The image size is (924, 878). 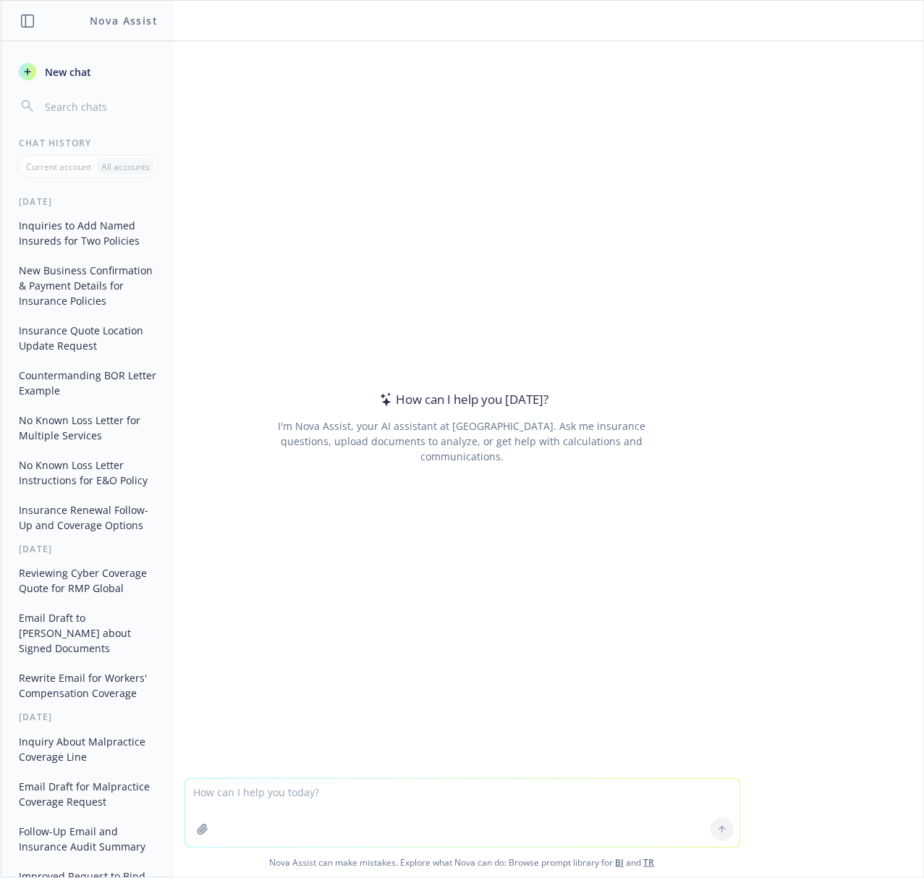 I want to click on input: Search chats, so click(x=99, y=106).